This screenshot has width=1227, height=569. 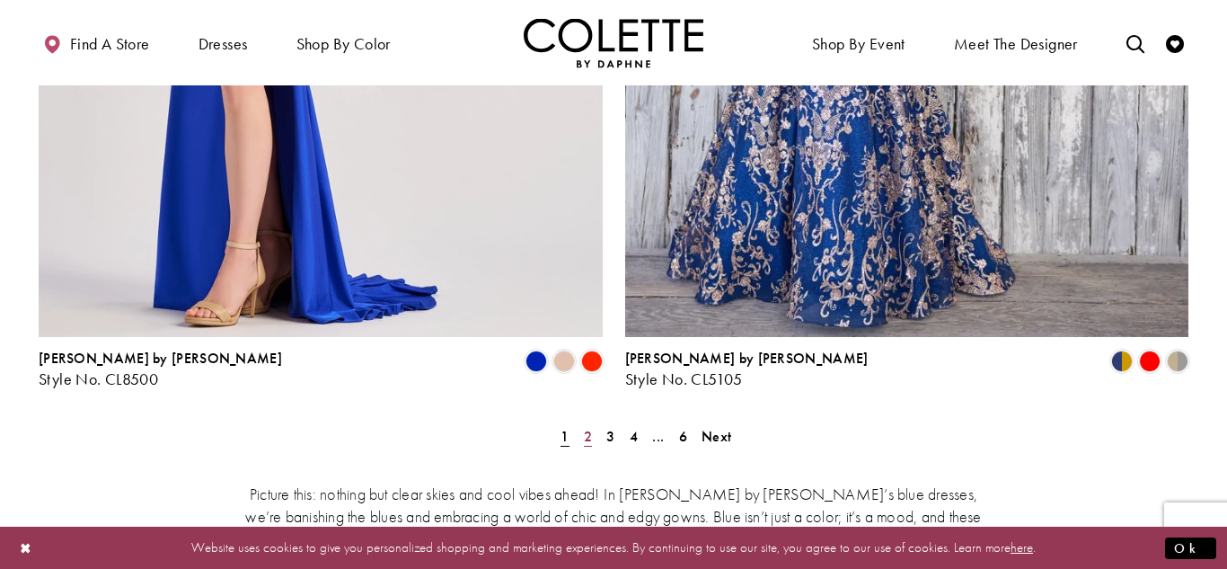 I want to click on span: Current Page, so click(x=564, y=436).